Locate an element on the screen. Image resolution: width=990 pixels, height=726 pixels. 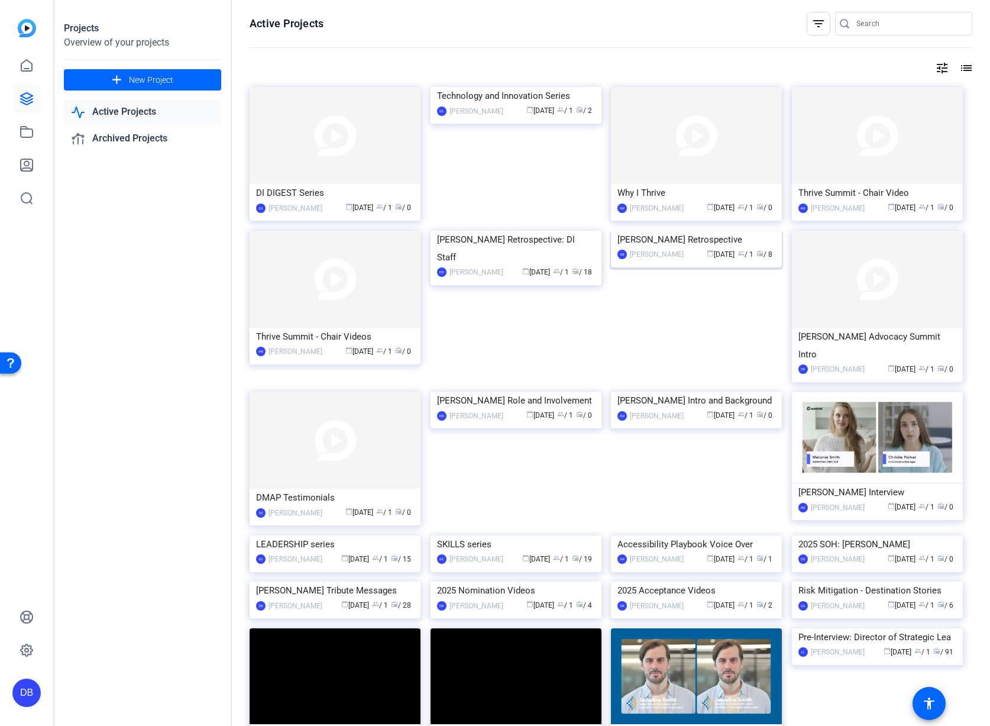
mat-icon: filter_list is located at coordinates (819, 24).